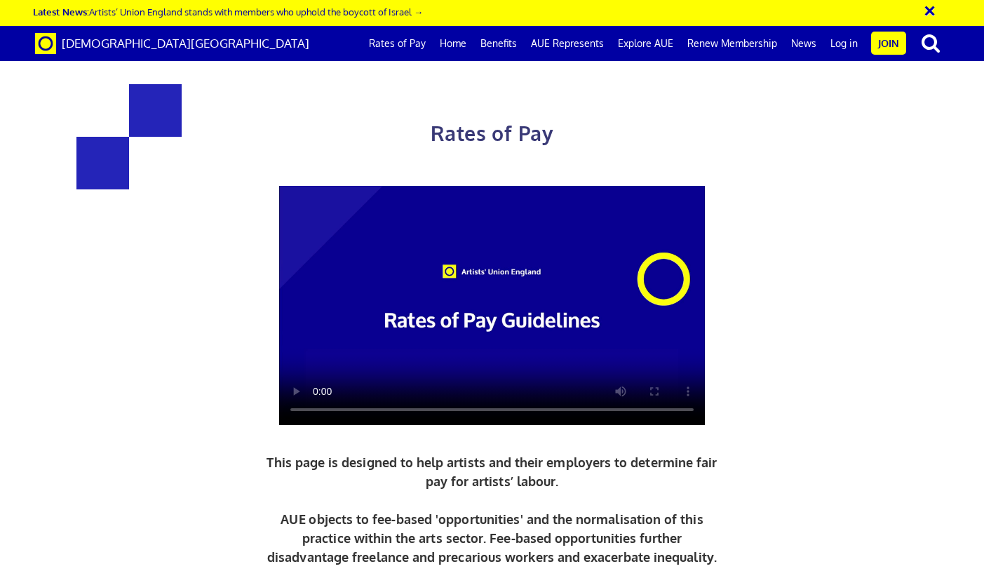 The image size is (984, 571). What do you see at coordinates (843, 43) in the screenshot?
I see `a: Log in` at bounding box center [843, 43].